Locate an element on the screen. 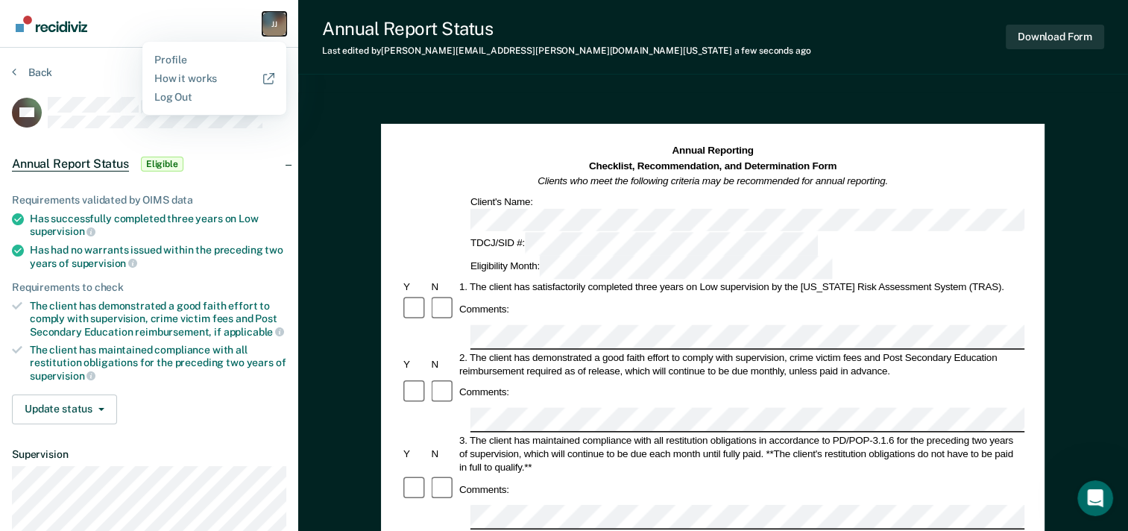 The height and width of the screenshot is (531, 1128). dt: Supervision is located at coordinates (149, 454).